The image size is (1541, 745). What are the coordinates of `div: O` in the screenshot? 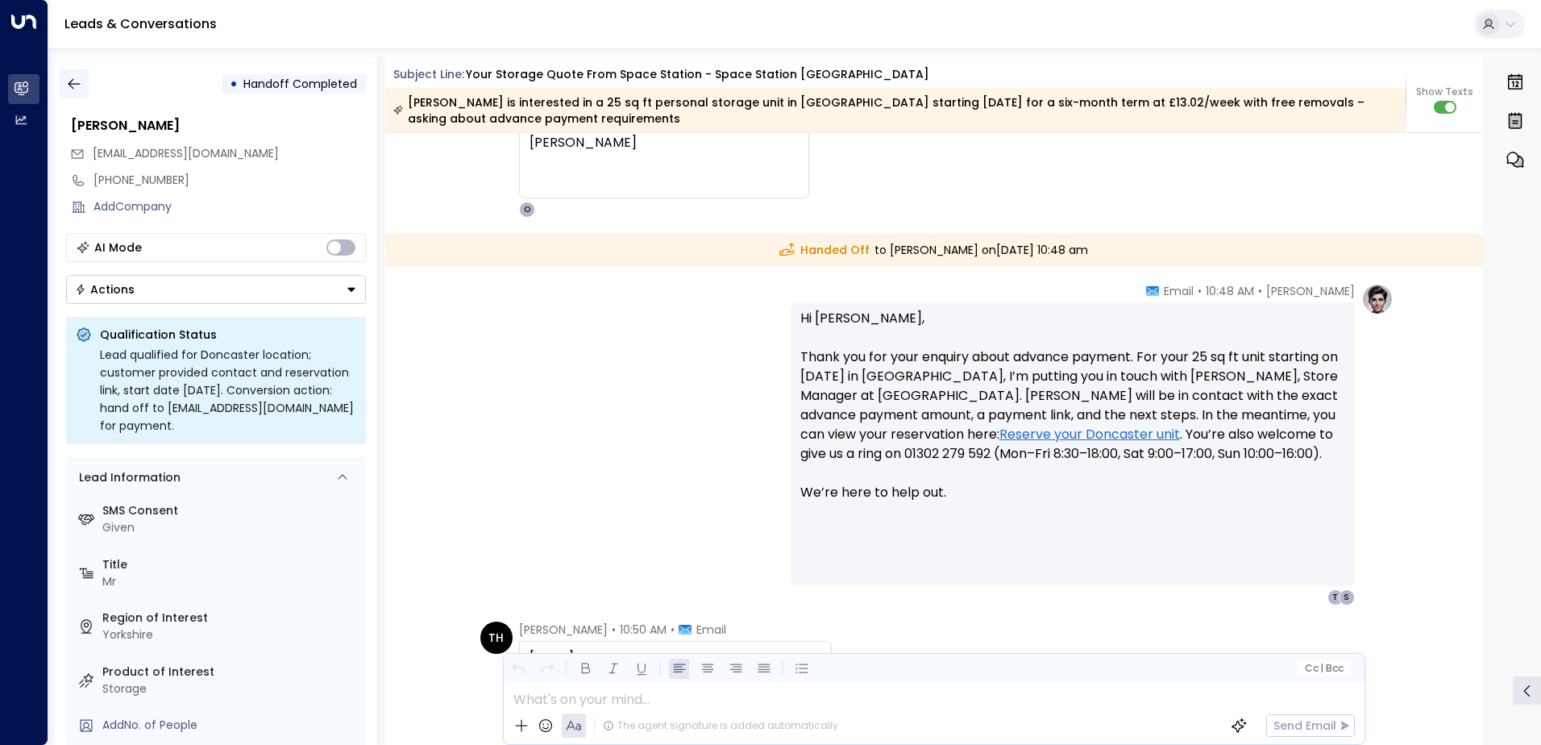 It's located at (527, 210).